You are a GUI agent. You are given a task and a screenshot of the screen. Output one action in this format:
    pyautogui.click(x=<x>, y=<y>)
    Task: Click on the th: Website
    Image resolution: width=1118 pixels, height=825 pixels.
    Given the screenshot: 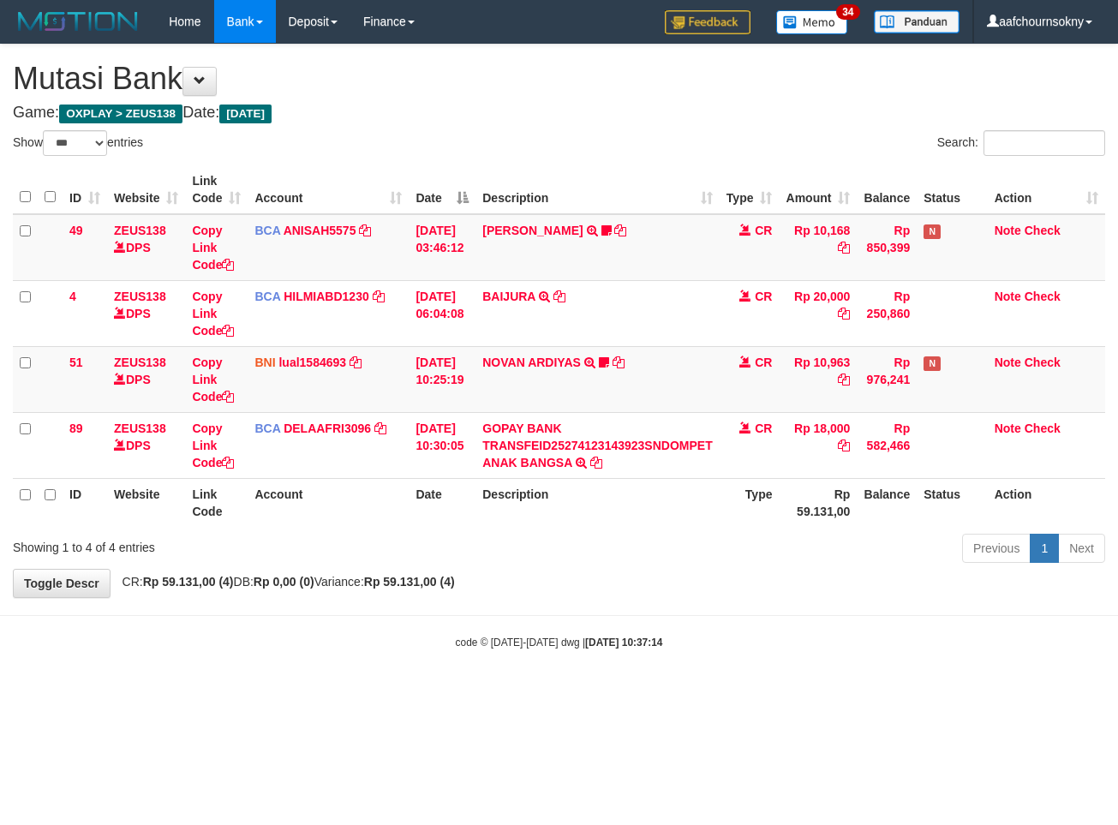 What is the action you would take?
    pyautogui.click(x=146, y=502)
    